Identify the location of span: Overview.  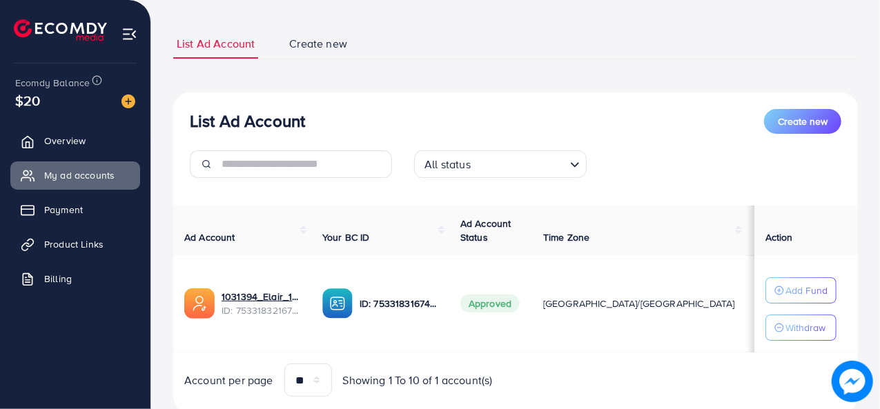
(65, 141).